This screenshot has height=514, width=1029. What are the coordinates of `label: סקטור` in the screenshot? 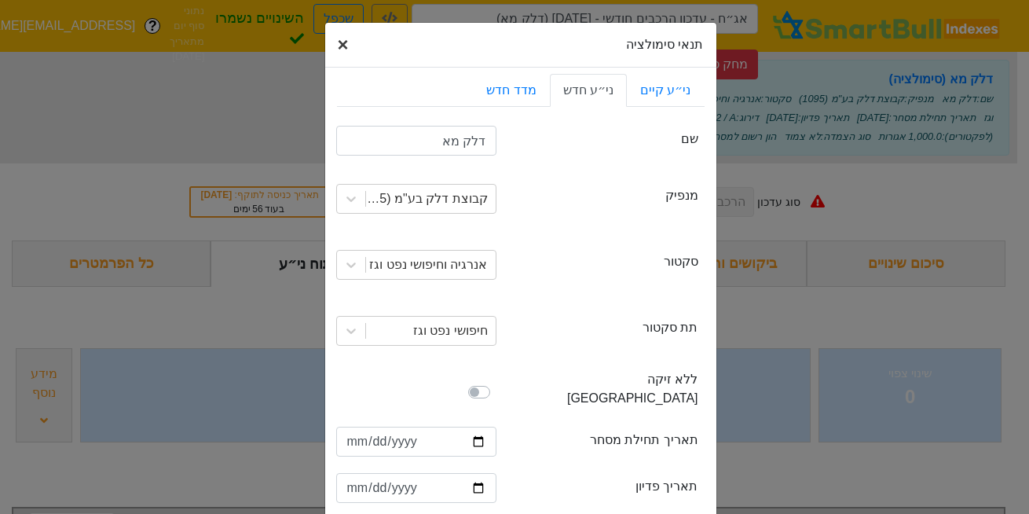 It's located at (681, 262).